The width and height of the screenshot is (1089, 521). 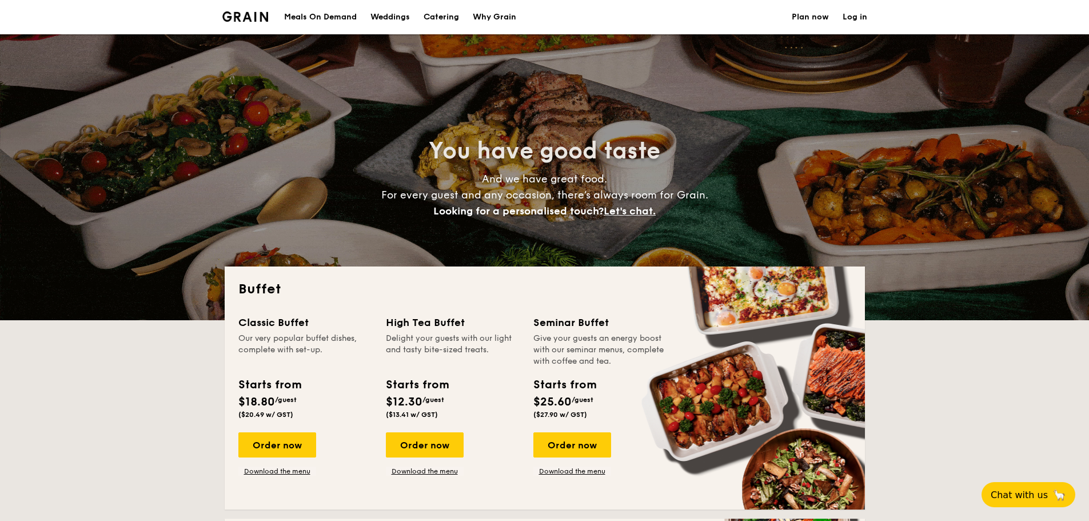 I want to click on span: And we have great food. For every guest and any occasion, there’s always room for Grain., so click(x=545, y=195).